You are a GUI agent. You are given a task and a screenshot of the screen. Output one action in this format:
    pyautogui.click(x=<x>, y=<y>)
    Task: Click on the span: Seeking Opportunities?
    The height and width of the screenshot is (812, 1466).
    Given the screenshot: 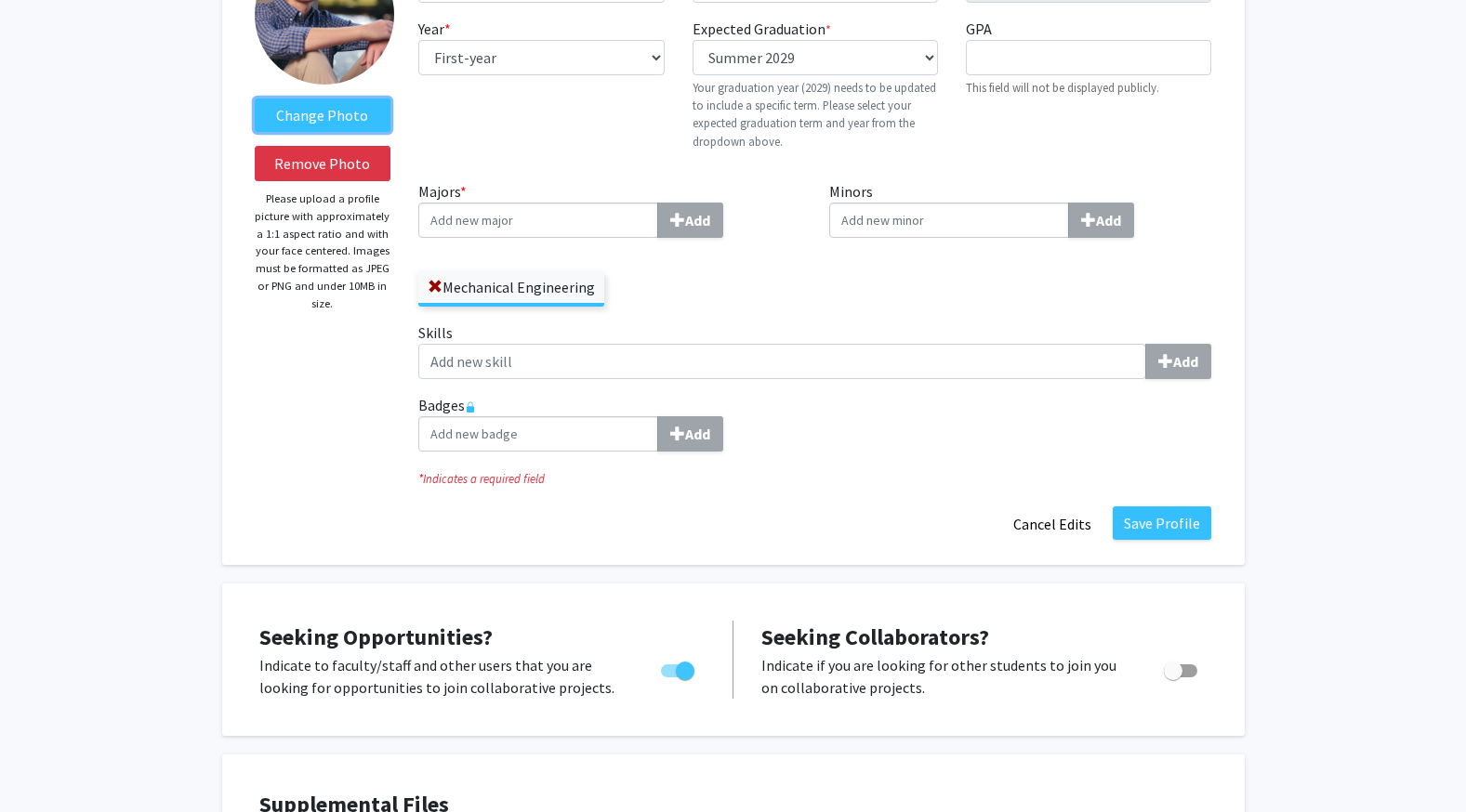 What is the action you would take?
    pyautogui.click(x=376, y=637)
    